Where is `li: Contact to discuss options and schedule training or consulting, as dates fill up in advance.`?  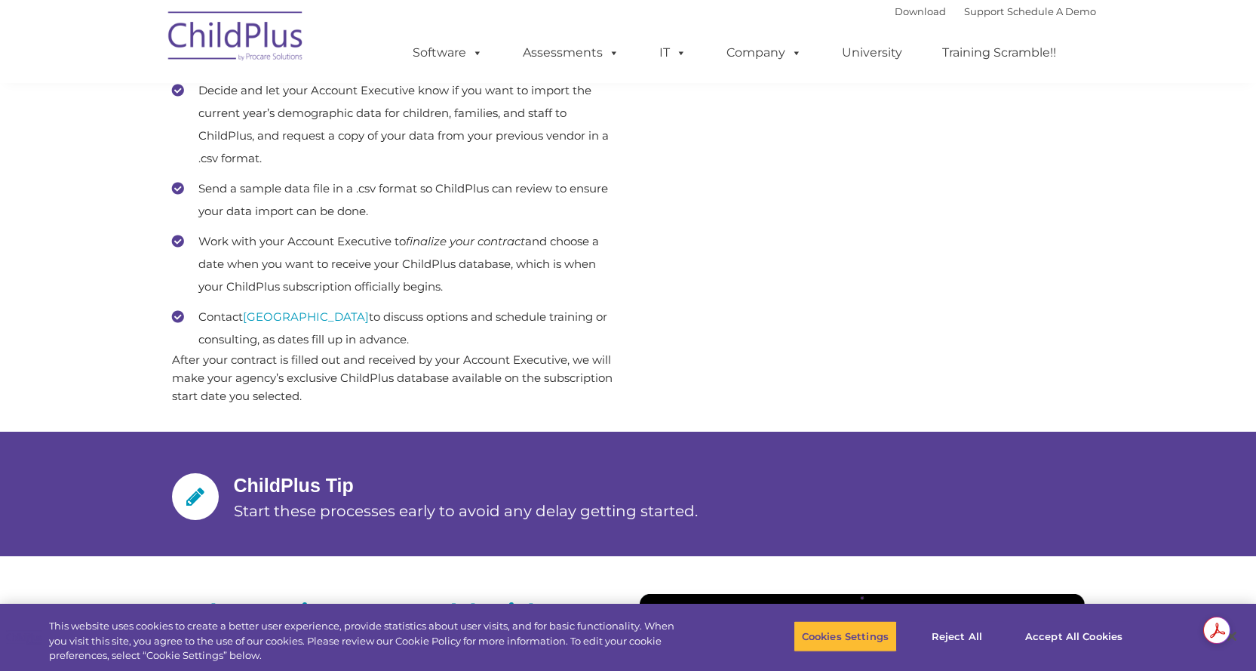
li: Contact to discuss options and schedule training or consulting, as dates fill up in advance. is located at coordinates (395, 328).